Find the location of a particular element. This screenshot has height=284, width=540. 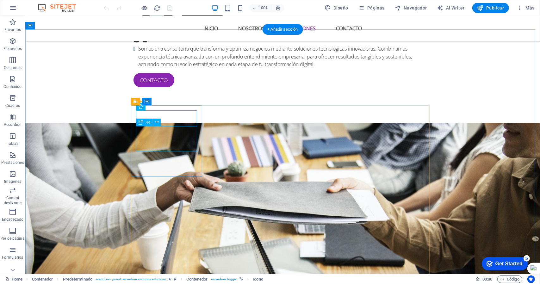

button: Código is located at coordinates (509, 279).